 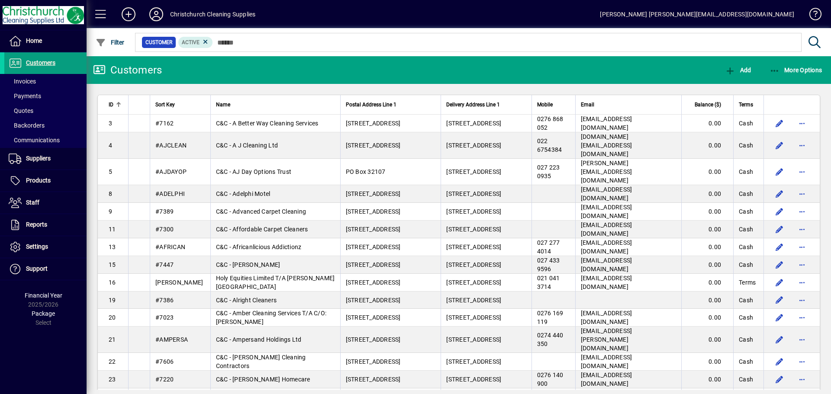 What do you see at coordinates (796, 70) in the screenshot?
I see `span: More Options` at bounding box center [796, 70].